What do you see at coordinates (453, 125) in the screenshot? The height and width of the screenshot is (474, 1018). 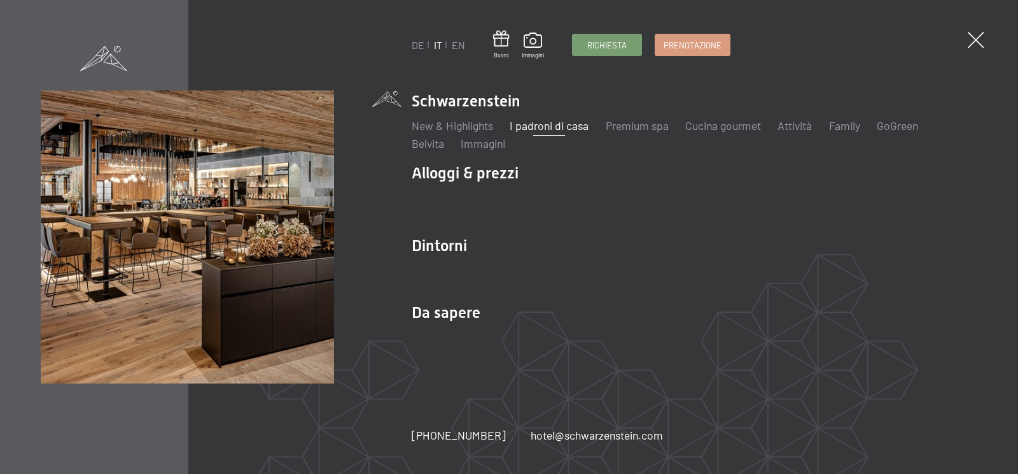 I see `a: New & Highlights` at bounding box center [453, 125].